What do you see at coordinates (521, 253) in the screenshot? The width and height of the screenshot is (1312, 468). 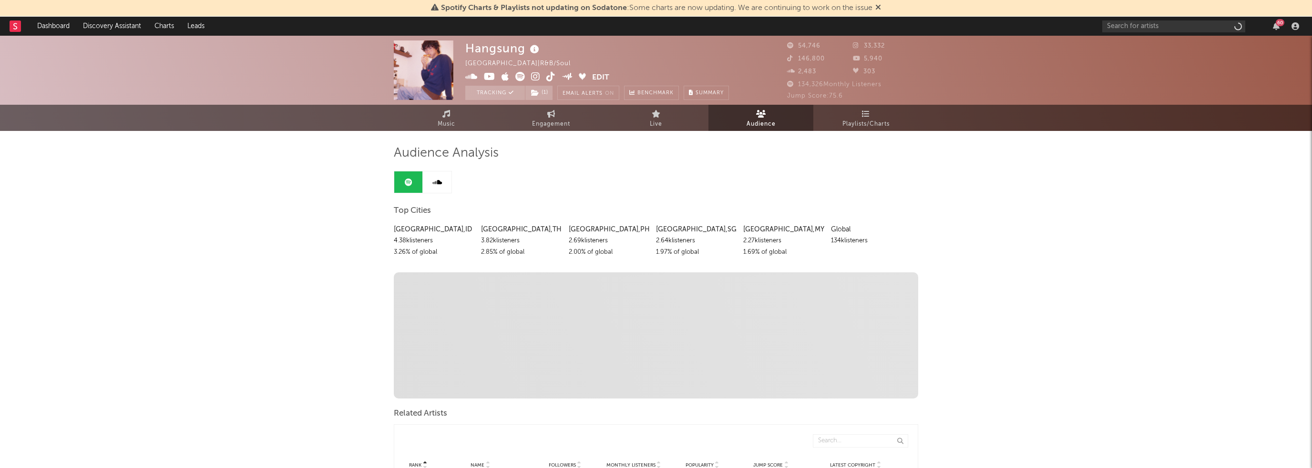 I see `div: 2.85 % of global` at bounding box center [521, 253].